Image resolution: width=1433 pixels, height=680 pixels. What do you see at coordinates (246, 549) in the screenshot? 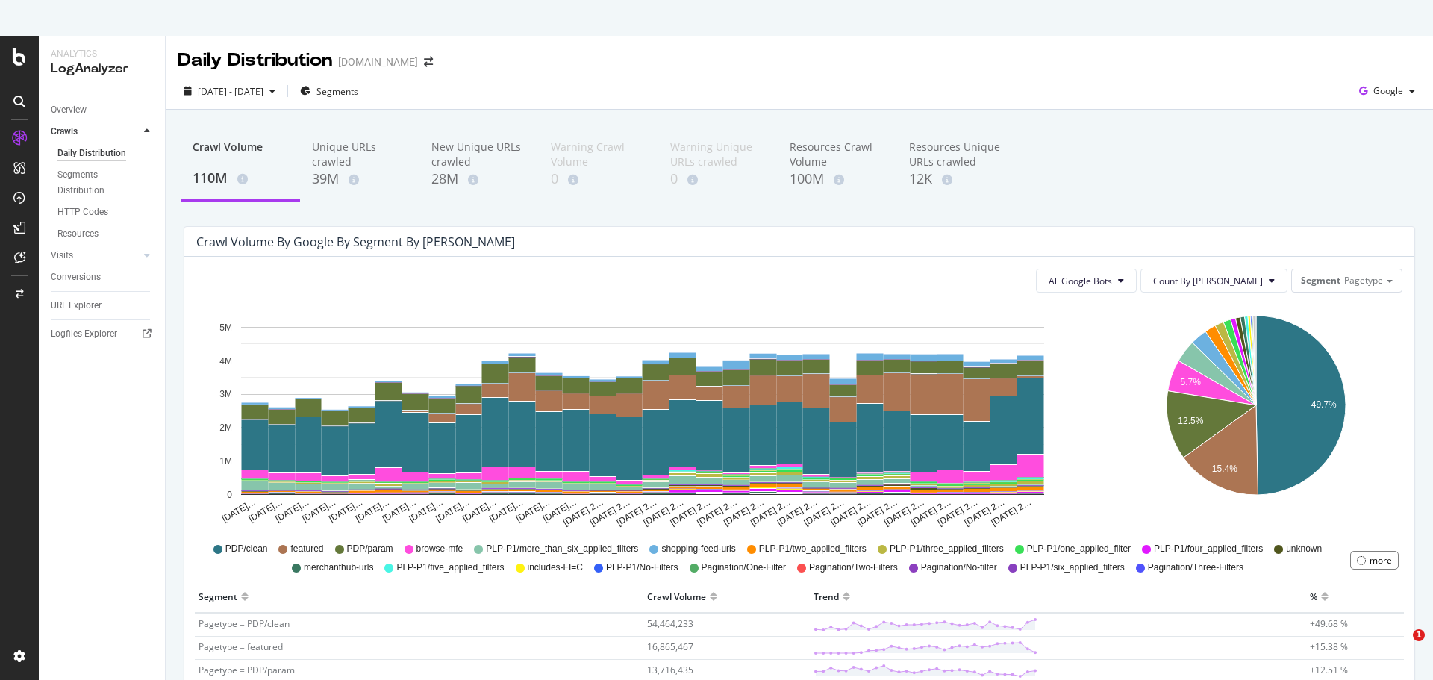
I see `span: PDP/clean` at bounding box center [246, 549].